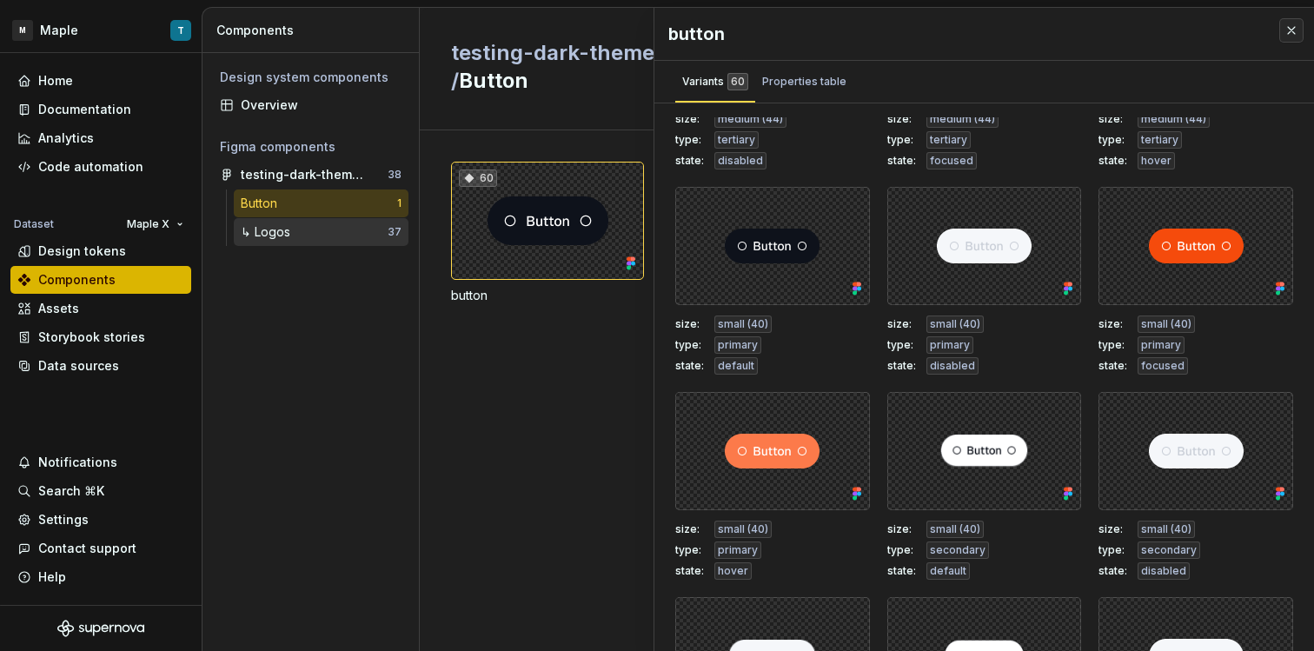 This screenshot has height=651, width=1314. I want to click on button: Contact support, so click(101, 549).